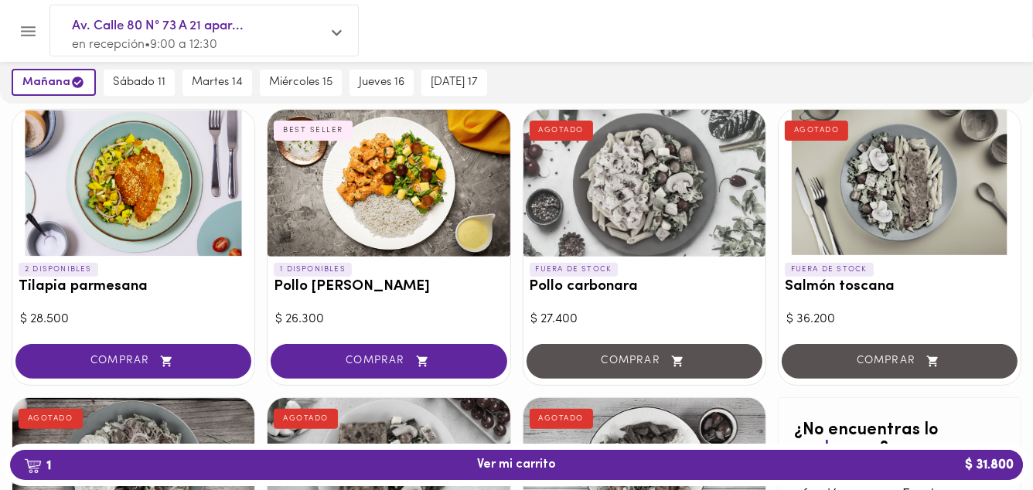 Image resolution: width=1033 pixels, height=490 pixels. Describe the element at coordinates (644, 183) in the screenshot. I see `div: Pollo carbonara` at that location.